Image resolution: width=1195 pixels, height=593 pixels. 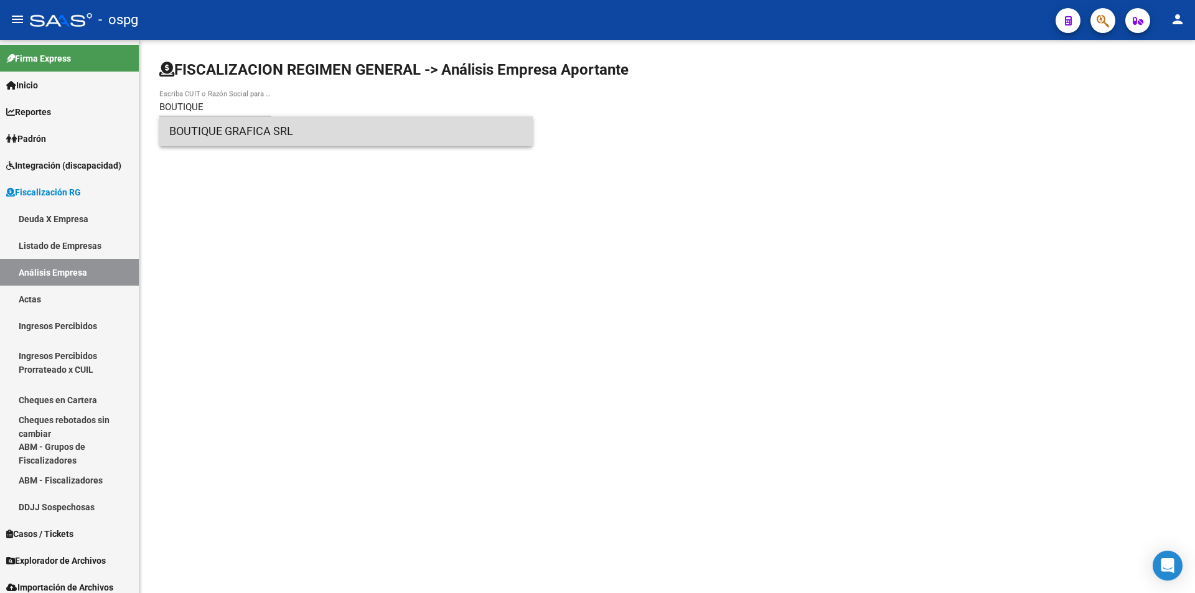 I want to click on mat-icon: menu, so click(x=17, y=19).